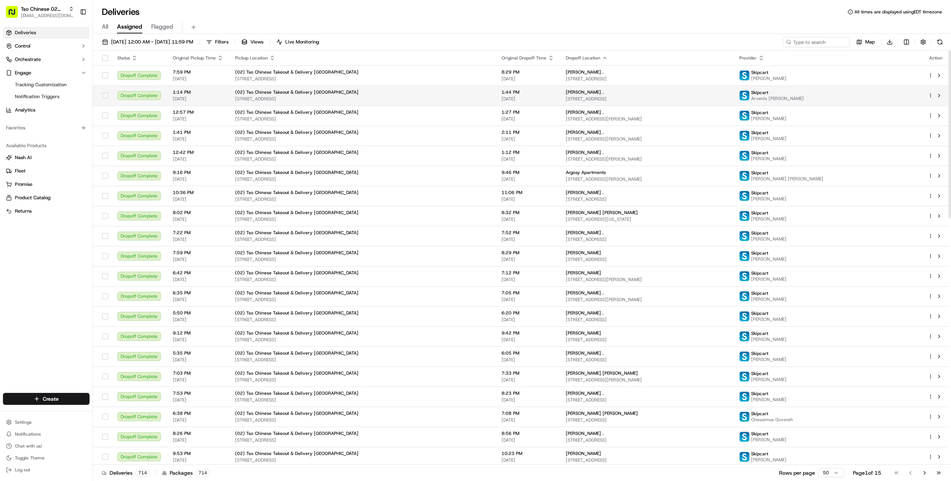 The width and height of the screenshot is (951, 481). What do you see at coordinates (46, 85) in the screenshot?
I see `a: Tracking Customization` at bounding box center [46, 85].